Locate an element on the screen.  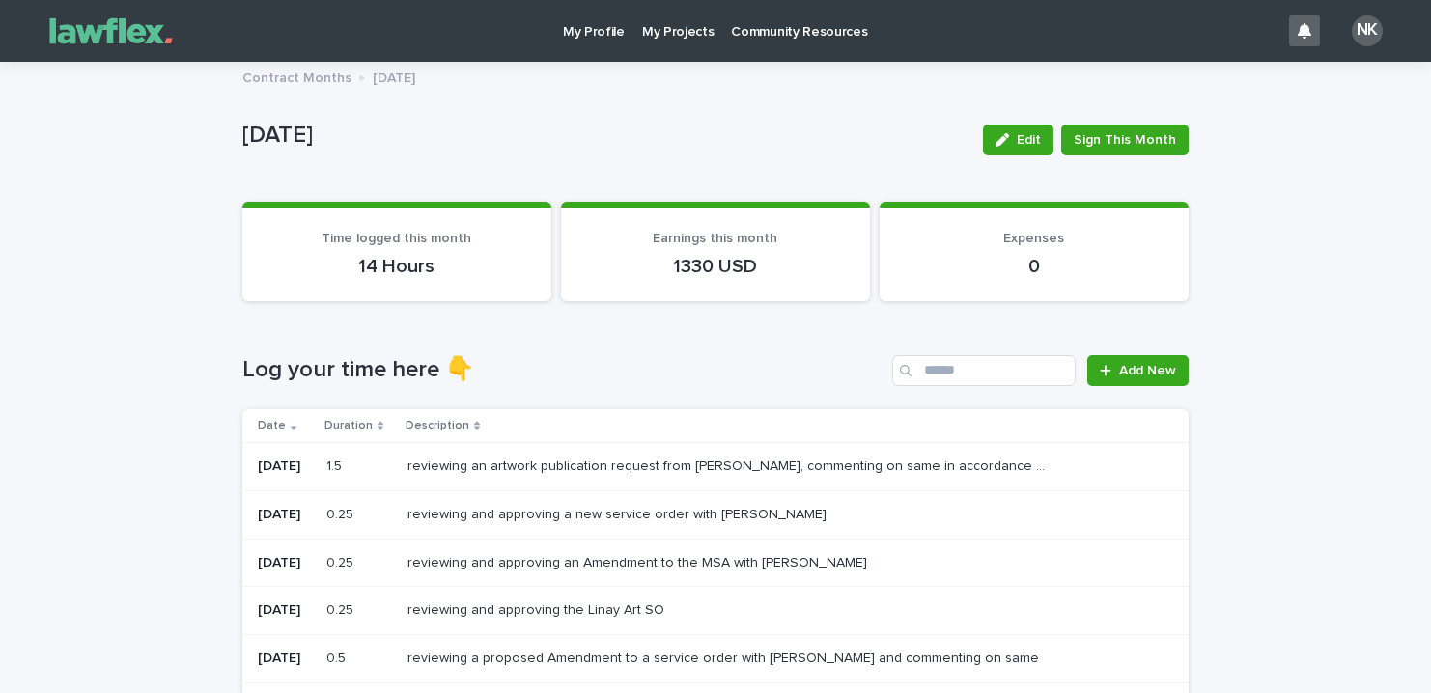
span: Time logged this month is located at coordinates (396, 239).